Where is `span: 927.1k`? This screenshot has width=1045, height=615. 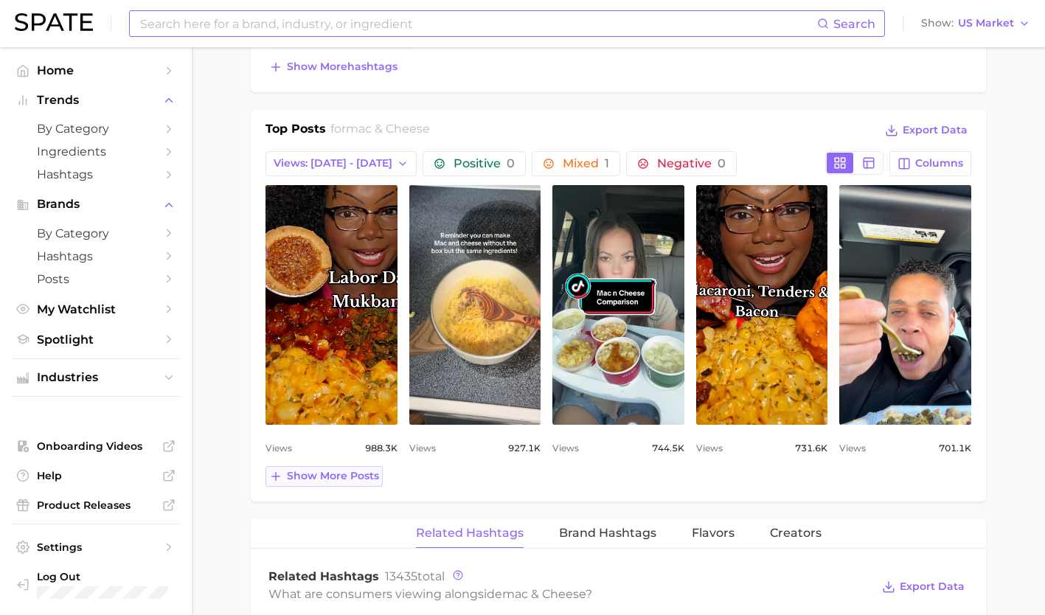 span: 927.1k is located at coordinates (524, 448).